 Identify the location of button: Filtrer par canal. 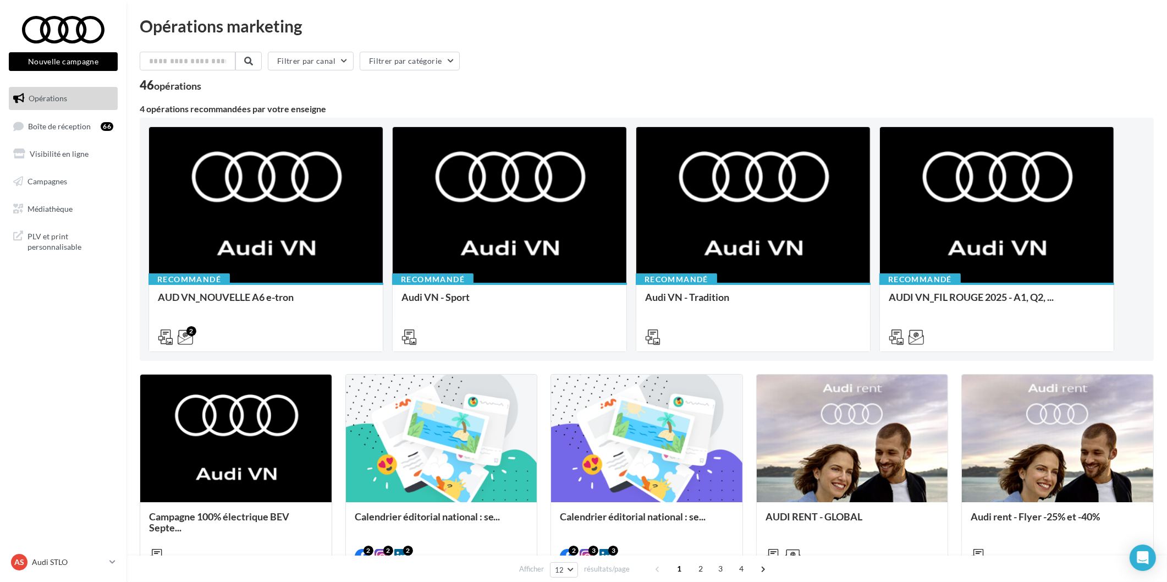
(311, 61).